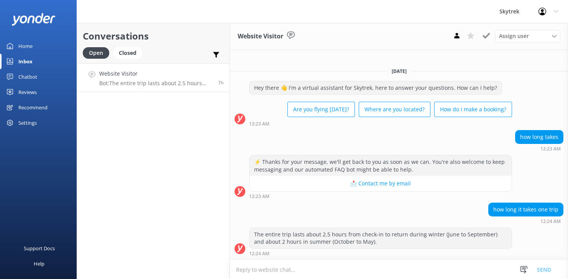  Describe the element at coordinates (28, 77) in the screenshot. I see `div: Chatbot` at that location.